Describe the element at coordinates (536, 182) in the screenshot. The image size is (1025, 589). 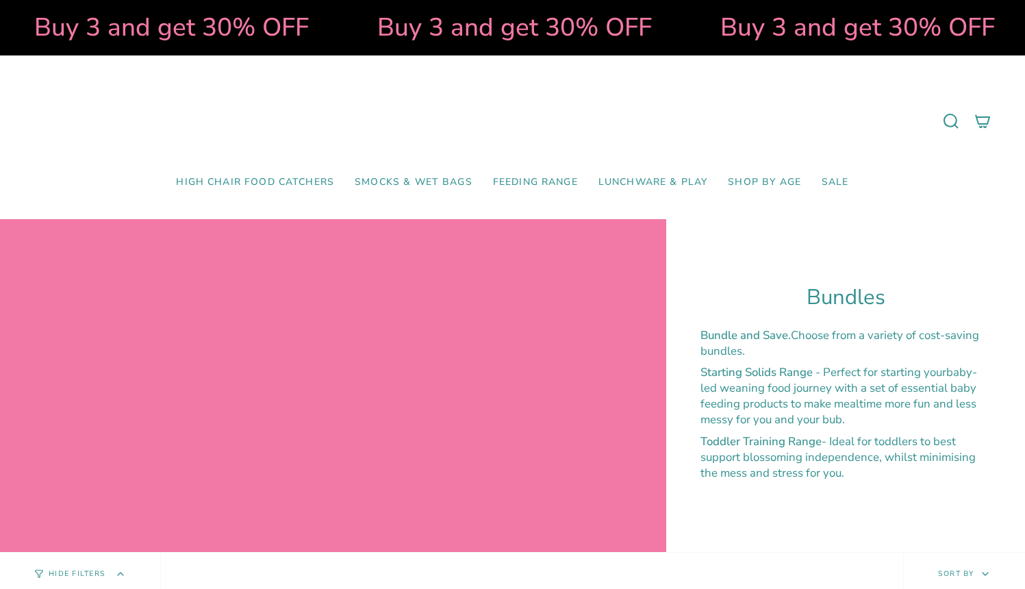
I see `div: Feeding Range` at that location.